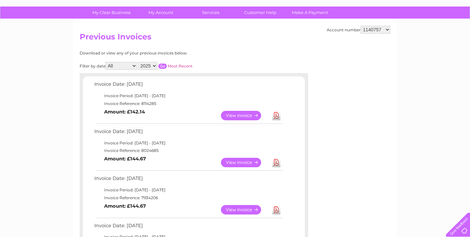 This screenshot has height=237, width=470. Describe the element at coordinates (210, 12) in the screenshot. I see `a: Services` at that location.